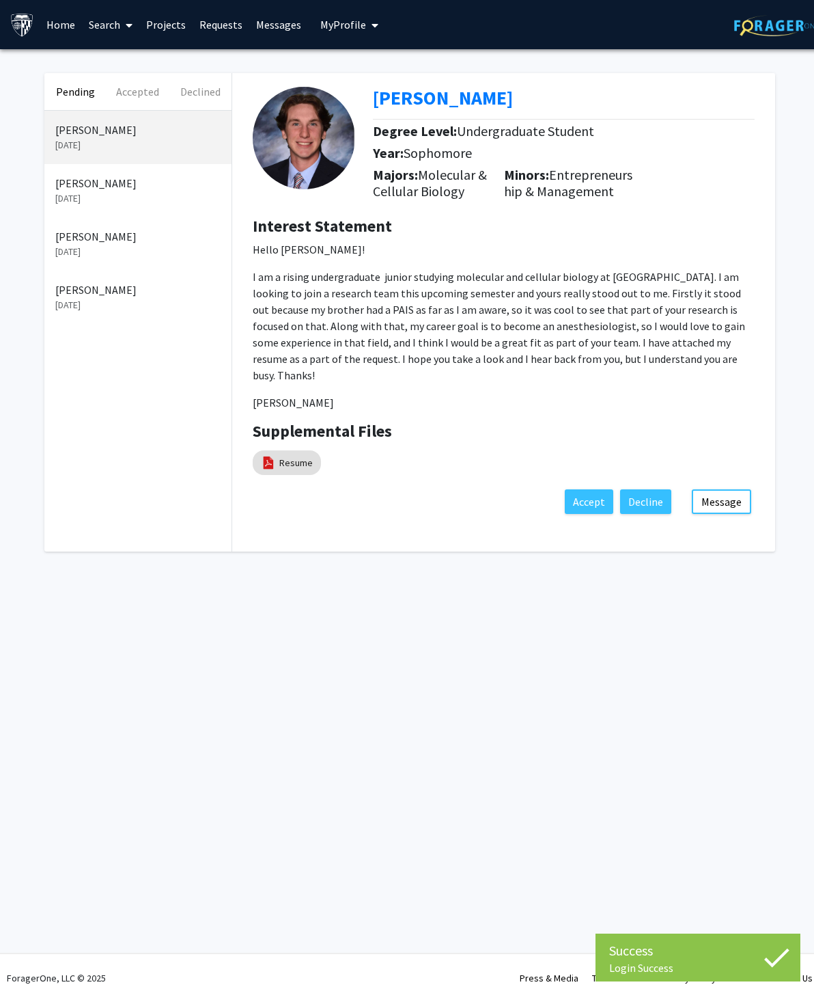 The width and height of the screenshot is (814, 1002). Describe the element at coordinates (343, 25) in the screenshot. I see `span: My Profile` at that location.